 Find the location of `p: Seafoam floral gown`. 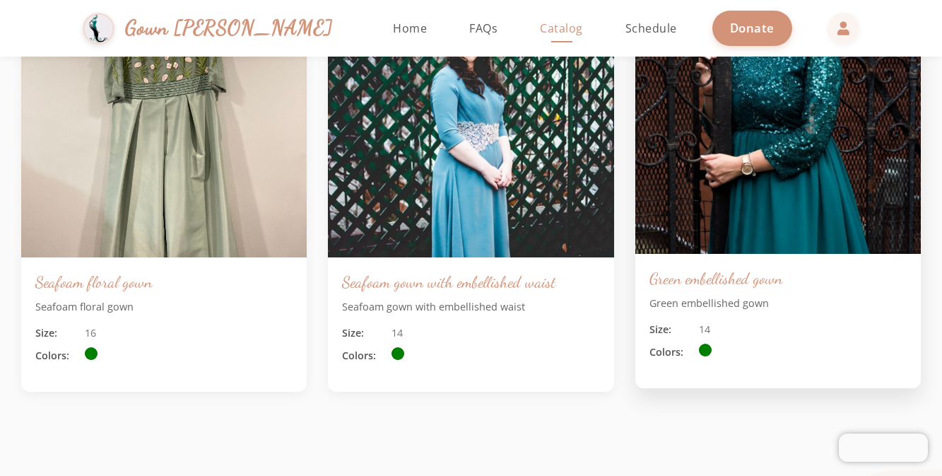

p: Seafoam floral gown is located at coordinates (164, 307).